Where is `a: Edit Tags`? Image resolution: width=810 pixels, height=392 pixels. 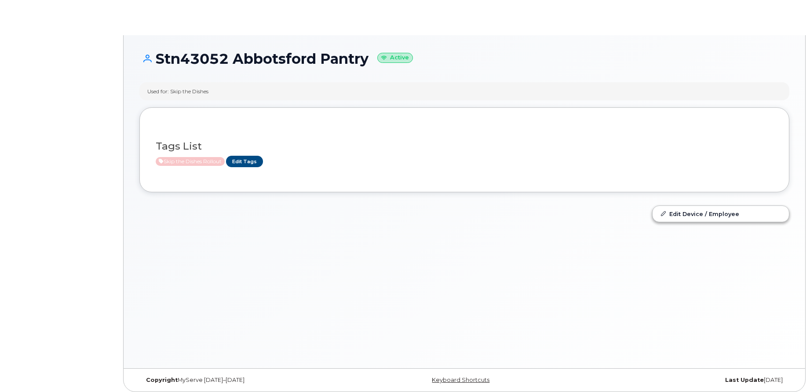
a: Edit Tags is located at coordinates (245, 161).